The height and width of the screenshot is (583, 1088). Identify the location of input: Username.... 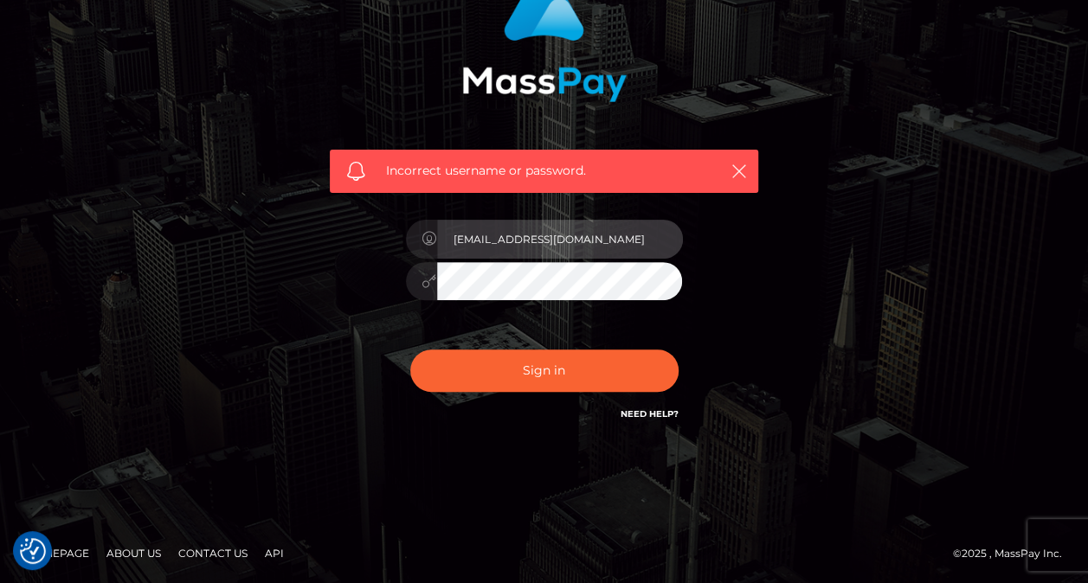
(560, 239).